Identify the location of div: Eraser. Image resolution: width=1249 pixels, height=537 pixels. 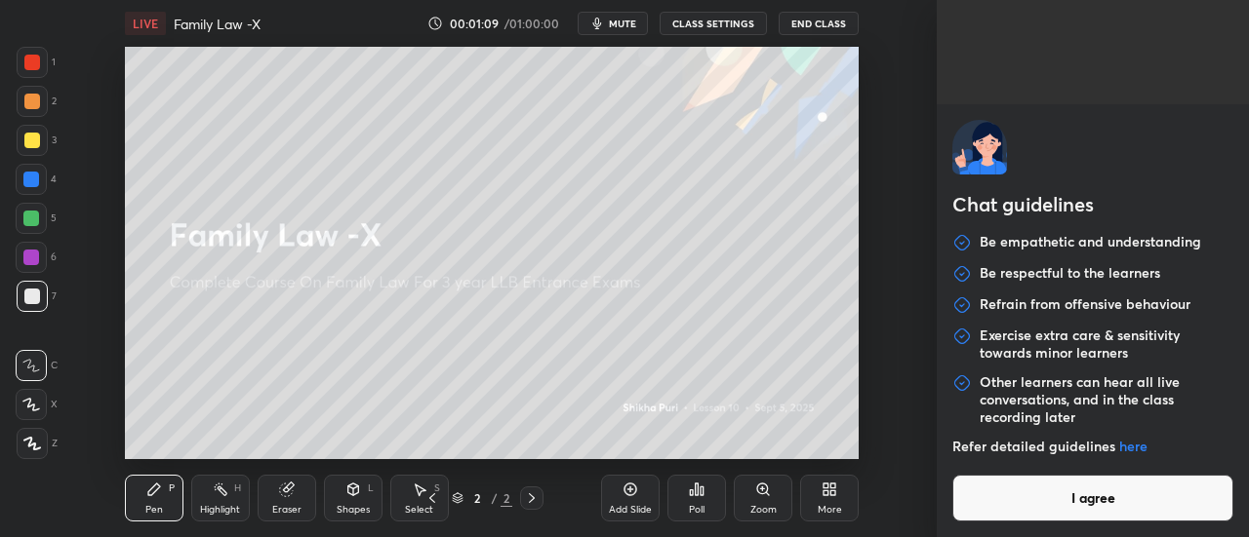
(287, 510).